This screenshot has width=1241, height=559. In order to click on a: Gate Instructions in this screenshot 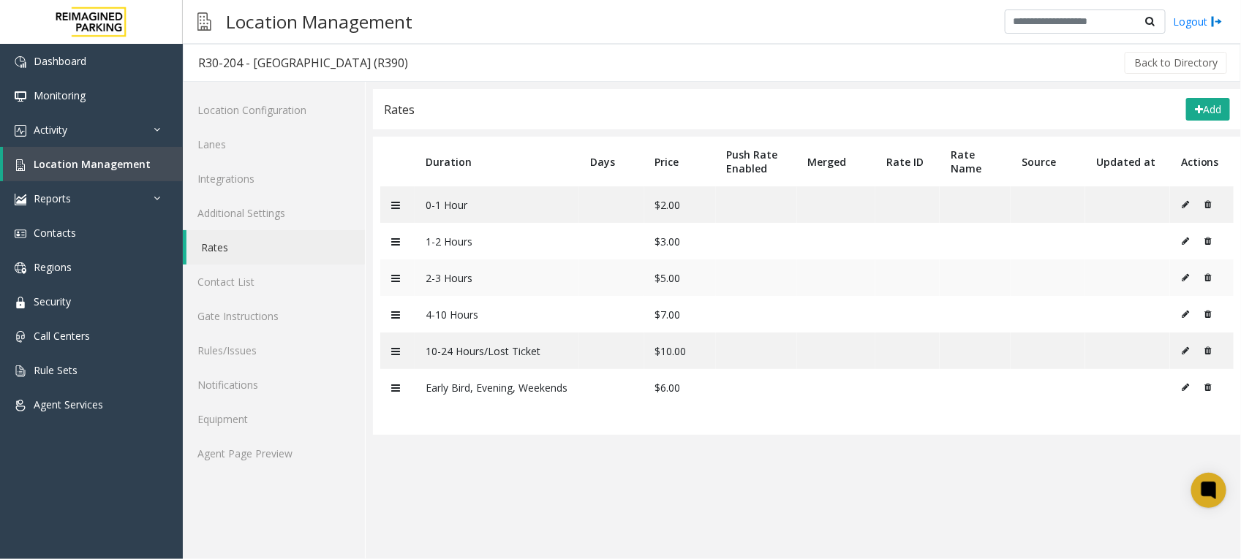, I will do `click(274, 316)`.